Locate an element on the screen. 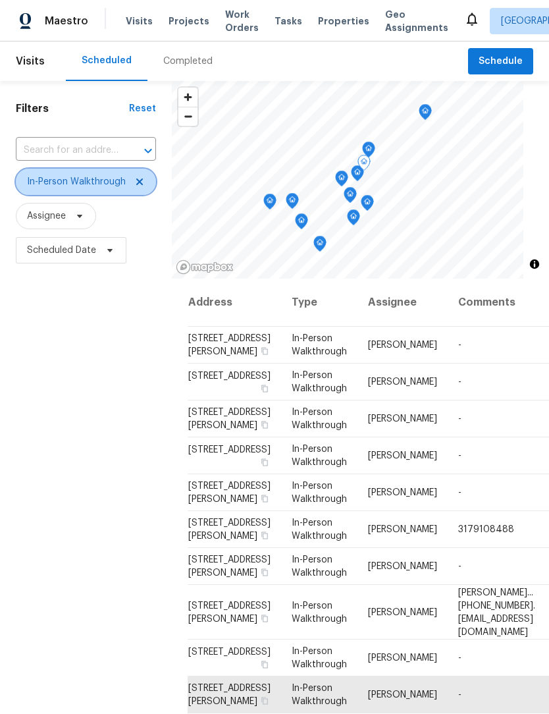  a: Mapbox homepage is located at coordinates (205, 267).